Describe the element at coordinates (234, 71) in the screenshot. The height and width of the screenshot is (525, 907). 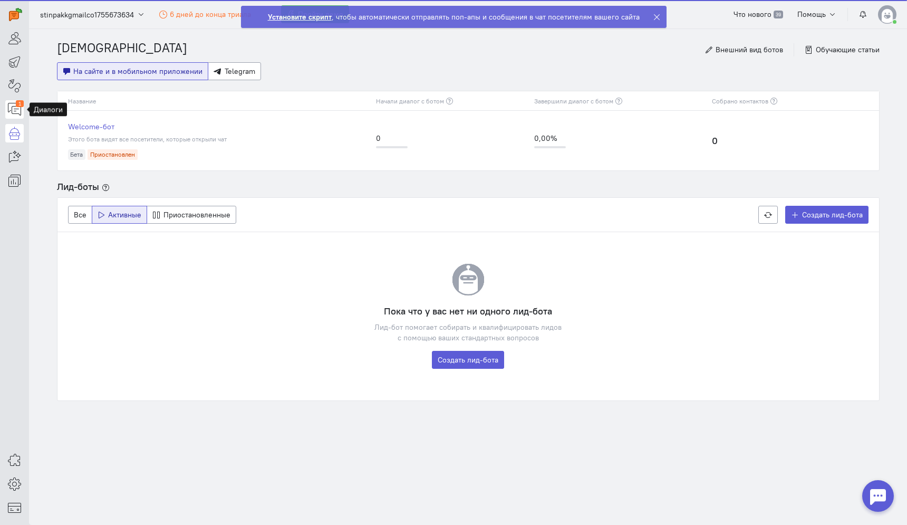
I see `button: Telegram` at that location.